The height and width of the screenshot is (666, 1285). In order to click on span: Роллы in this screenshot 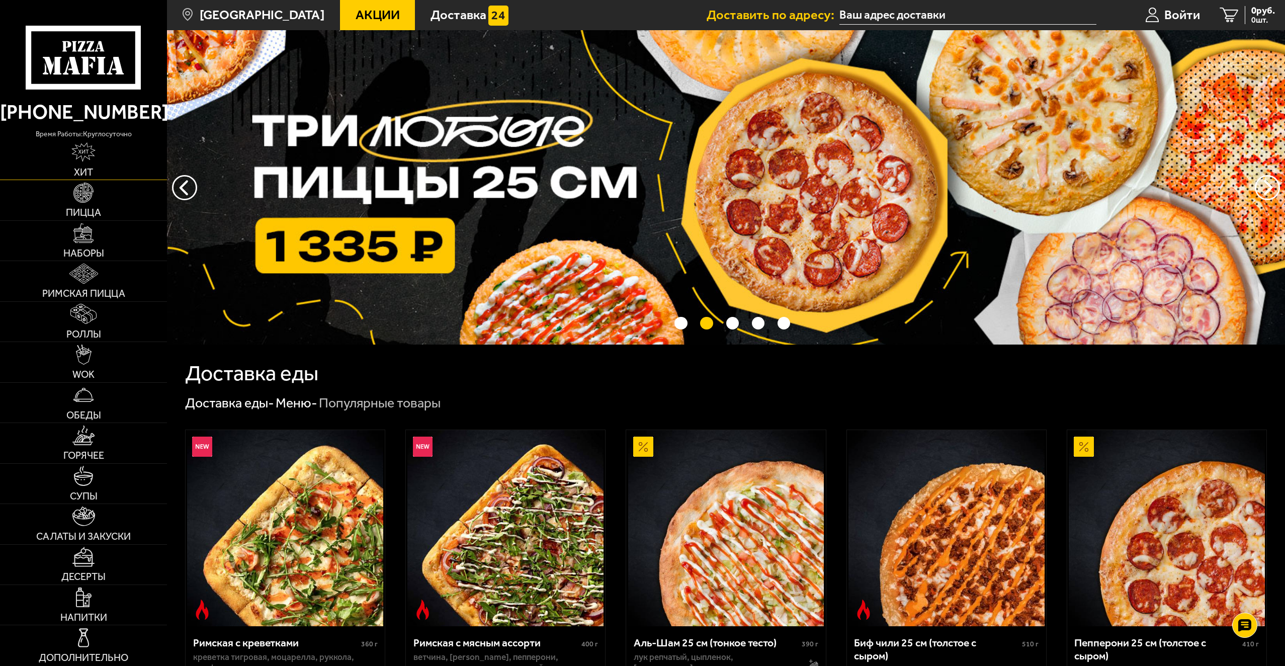, I will do `click(83, 334)`.